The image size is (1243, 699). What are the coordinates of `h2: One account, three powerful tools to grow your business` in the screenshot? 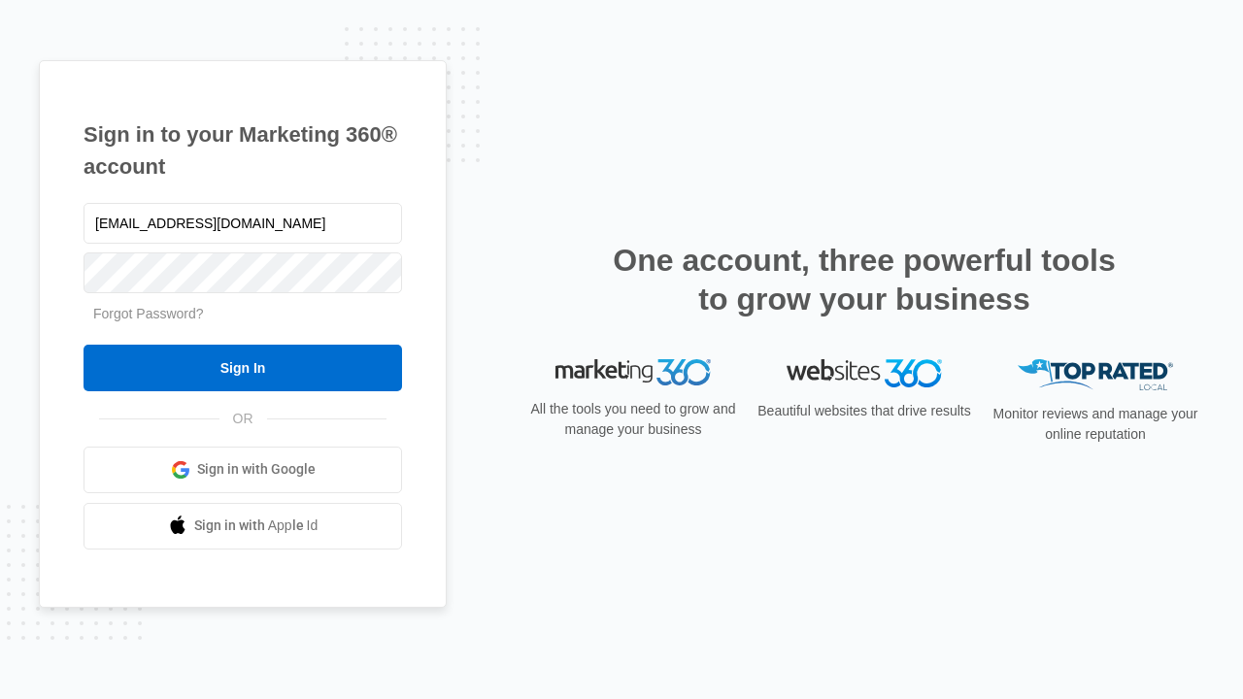 It's located at (864, 280).